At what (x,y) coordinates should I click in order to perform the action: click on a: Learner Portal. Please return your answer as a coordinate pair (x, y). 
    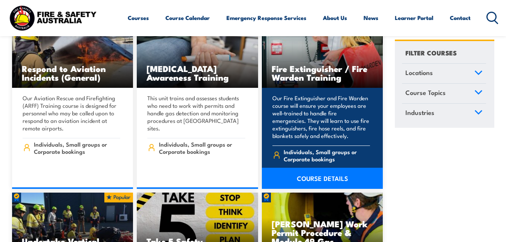
    Looking at the image, I should click on (414, 18).